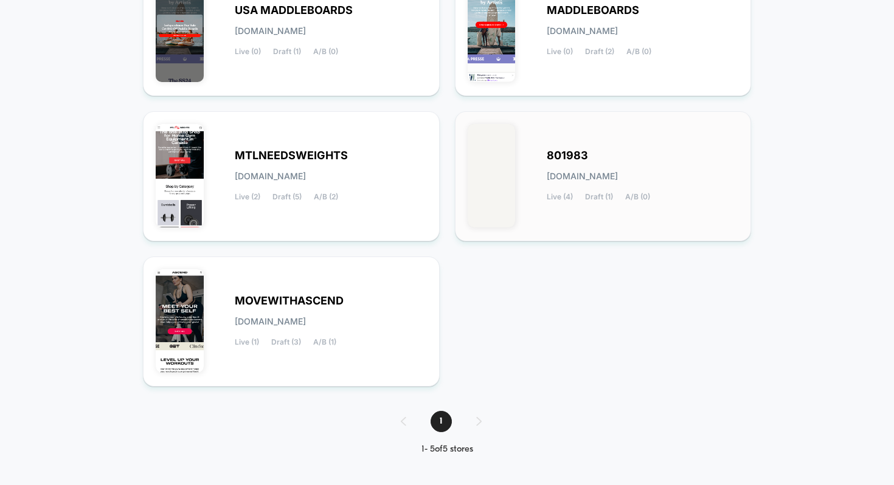 This screenshot has width=894, height=485. What do you see at coordinates (325, 342) in the screenshot?
I see `span: A/B (1)` at bounding box center [325, 342].